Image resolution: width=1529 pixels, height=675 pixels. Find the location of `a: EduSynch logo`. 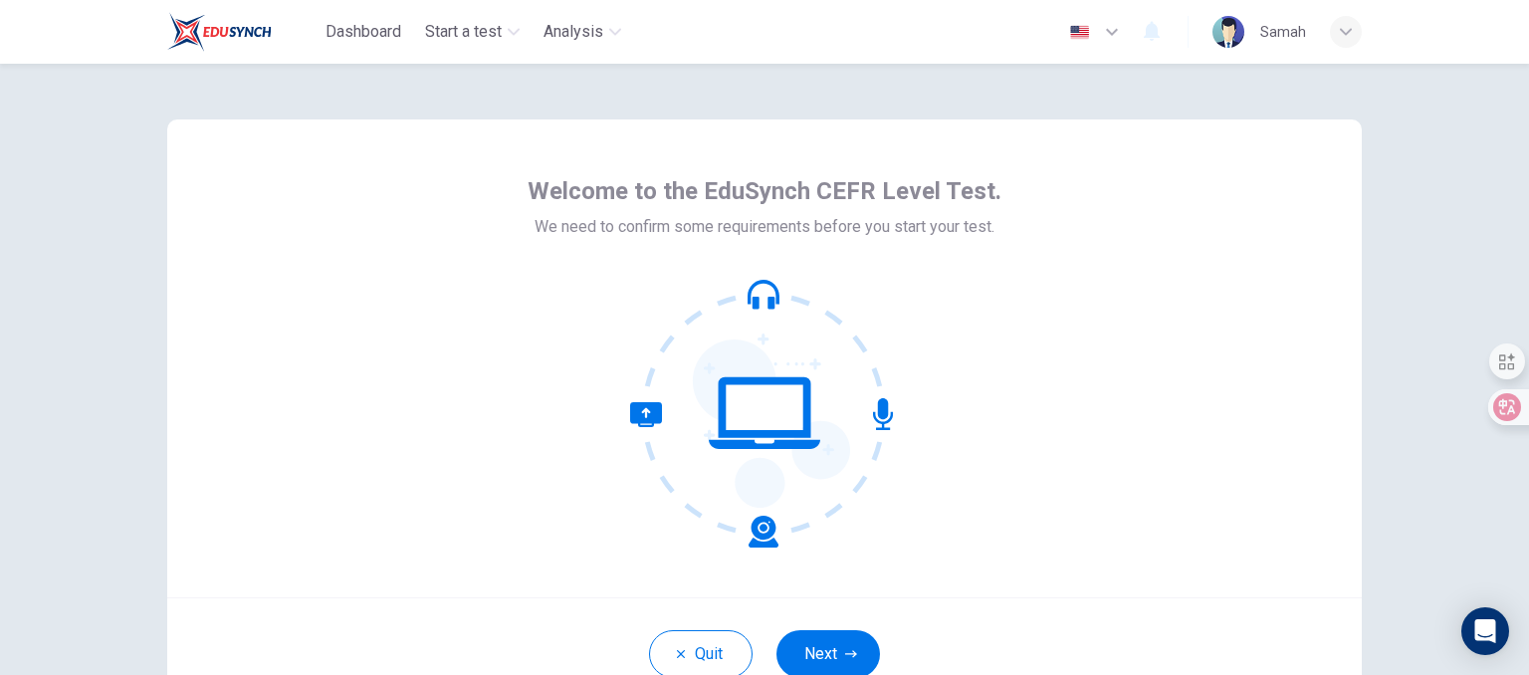

a: EduSynch logo is located at coordinates (242, 32).